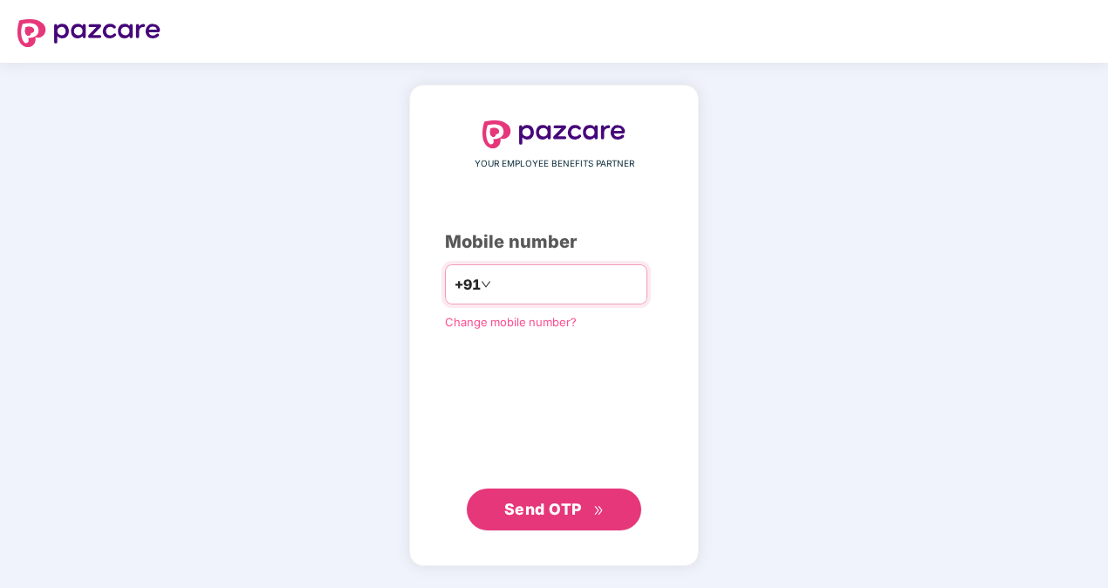 The width and height of the screenshot is (1108, 588). I want to click on div: Mobile number, so click(554, 242).